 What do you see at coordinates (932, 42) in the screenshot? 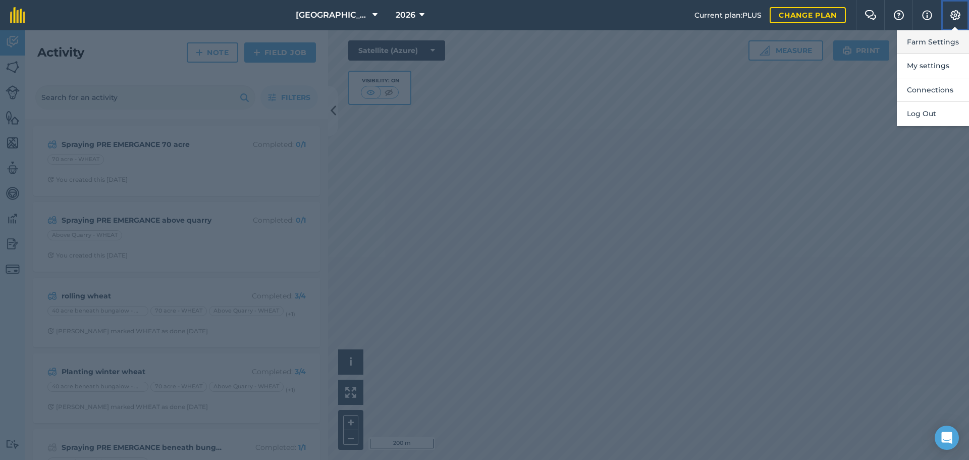
I see `button: Farm Settings` at bounding box center [932, 42].